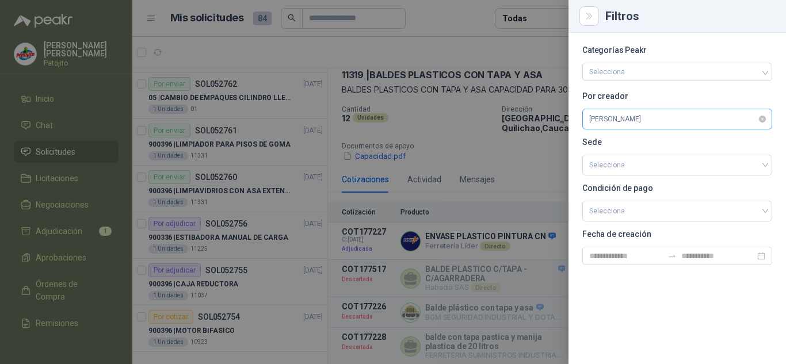 This screenshot has height=364, width=786. Describe the element at coordinates (672, 256) in the screenshot. I see `span: swap-right` at that location.